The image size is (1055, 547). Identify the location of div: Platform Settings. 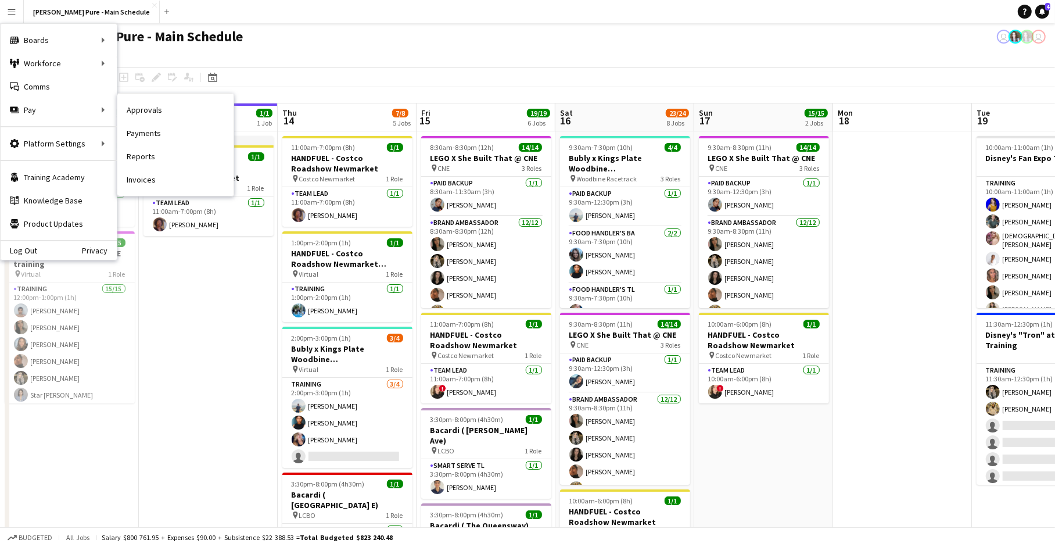
(59, 144).